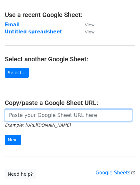 The width and height of the screenshot is (140, 185). Describe the element at coordinates (12, 25) in the screenshot. I see `a: Email` at that location.